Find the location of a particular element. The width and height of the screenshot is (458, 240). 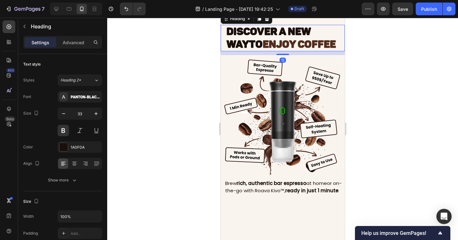

p: Advanced is located at coordinates (73, 42).